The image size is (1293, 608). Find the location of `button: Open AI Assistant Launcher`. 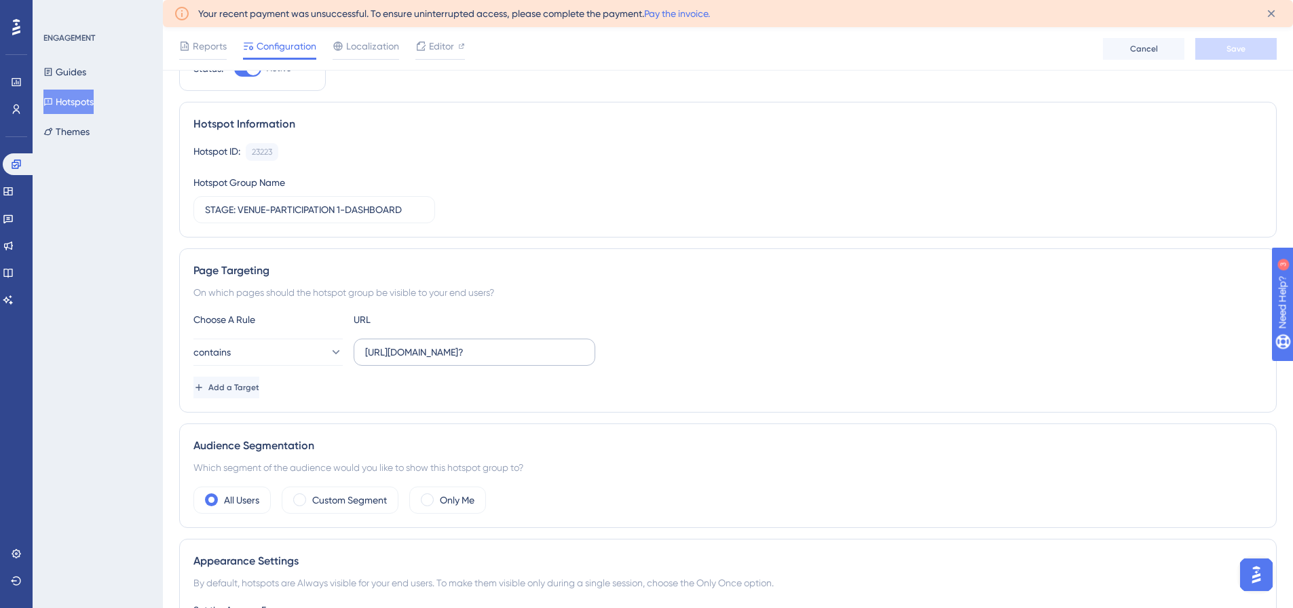

button: Open AI Assistant Launcher is located at coordinates (20, 20).